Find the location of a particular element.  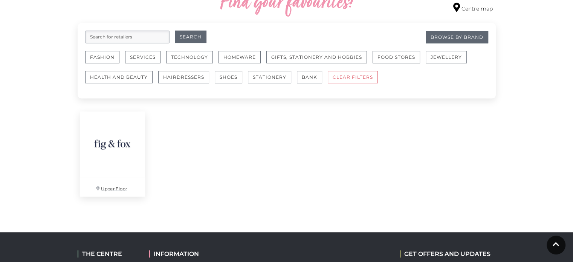

a: Bank is located at coordinates (312, 81).